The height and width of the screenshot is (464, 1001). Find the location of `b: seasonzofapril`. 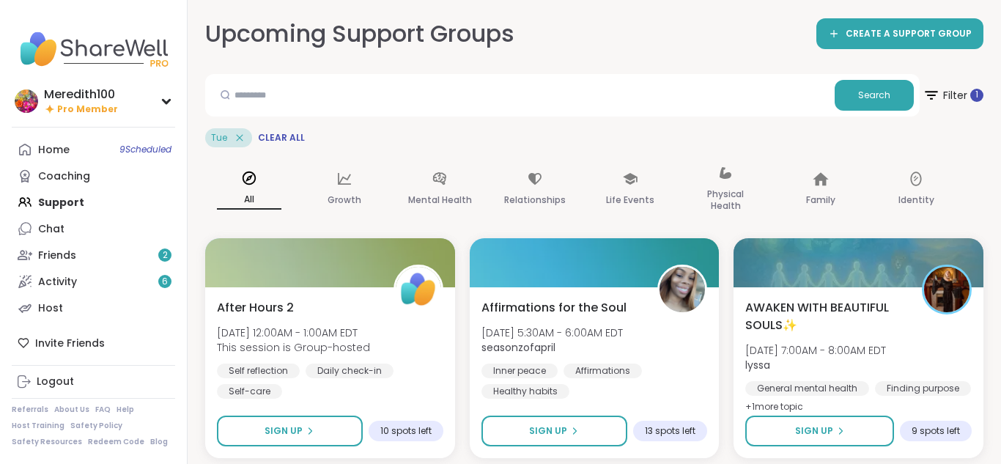

b: seasonzofapril is located at coordinates (518, 348).